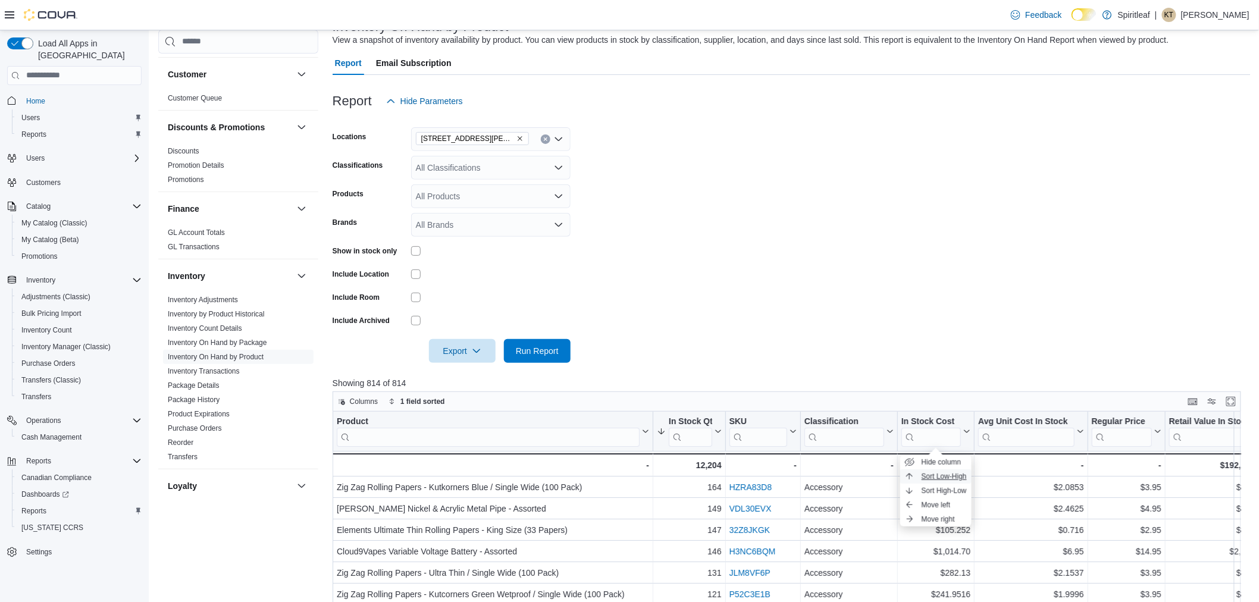 This screenshot has width=1259, height=602. What do you see at coordinates (193, 400) in the screenshot?
I see `span: Package History` at bounding box center [193, 400].